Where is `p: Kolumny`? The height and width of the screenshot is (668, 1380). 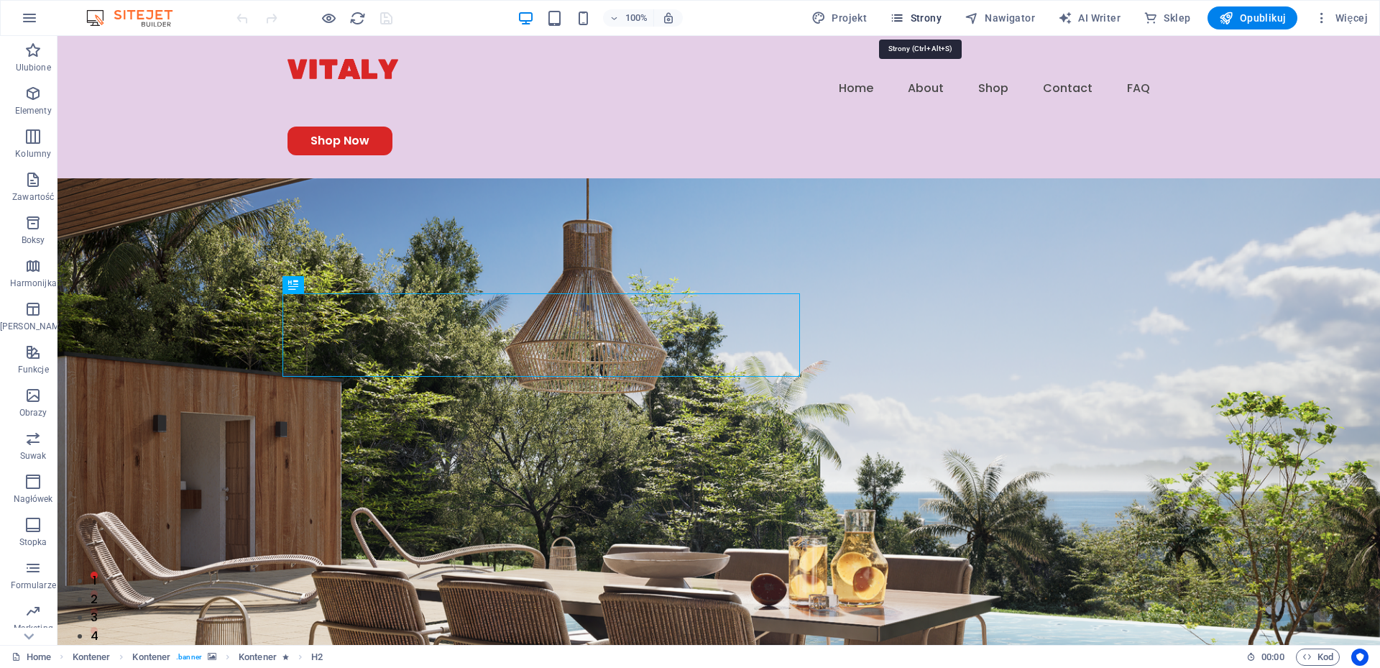
p: Kolumny is located at coordinates (33, 154).